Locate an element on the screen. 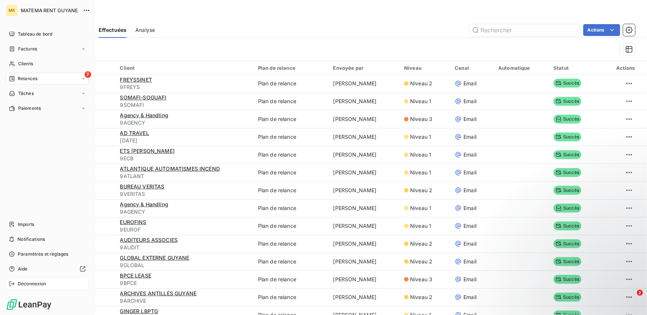 The height and width of the screenshot is (315, 647). span: 2 is located at coordinates (640, 293).